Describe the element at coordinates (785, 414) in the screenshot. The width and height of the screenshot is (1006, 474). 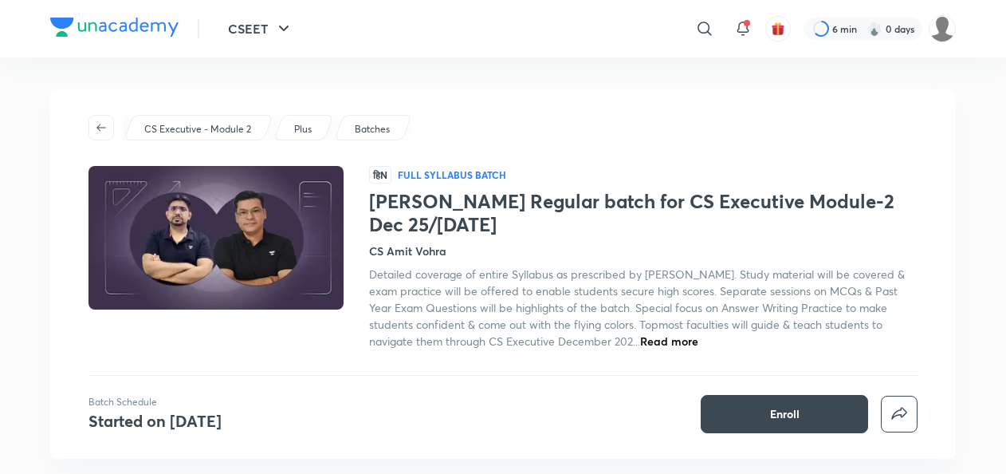
I see `span: Enroll` at that location.